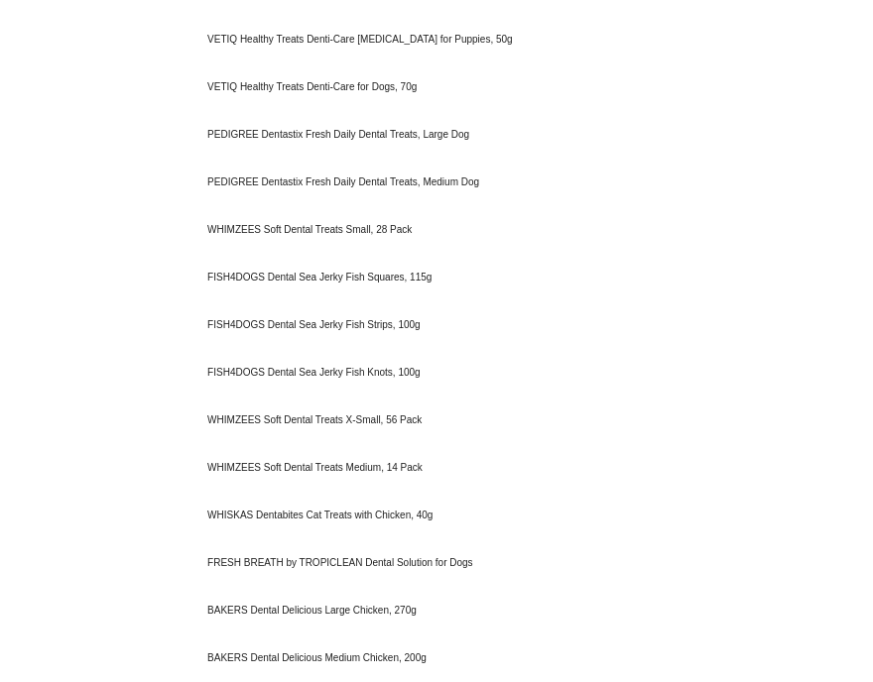 The image size is (873, 682). What do you see at coordinates (371, 87) in the screenshot?
I see `div: VETIQ Healthy Treats Denti-Care for Dogs, 70g` at bounding box center [371, 87].